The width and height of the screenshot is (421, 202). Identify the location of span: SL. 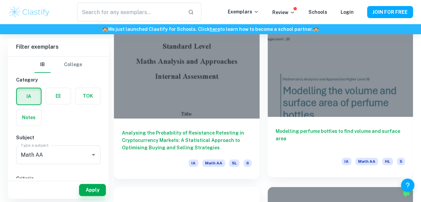
(234, 163).